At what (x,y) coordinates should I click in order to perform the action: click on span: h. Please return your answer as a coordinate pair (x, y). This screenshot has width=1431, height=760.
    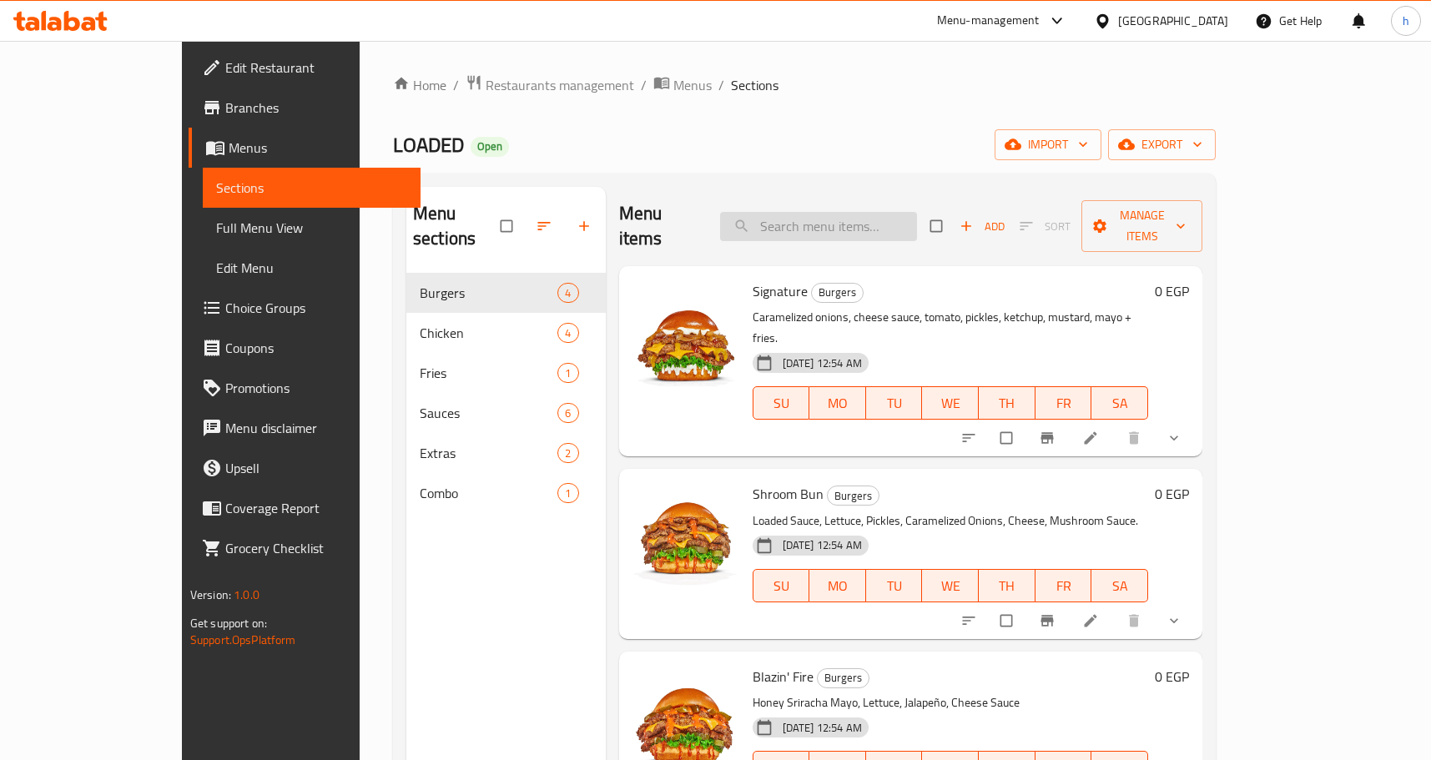
    Looking at the image, I should click on (1406, 21).